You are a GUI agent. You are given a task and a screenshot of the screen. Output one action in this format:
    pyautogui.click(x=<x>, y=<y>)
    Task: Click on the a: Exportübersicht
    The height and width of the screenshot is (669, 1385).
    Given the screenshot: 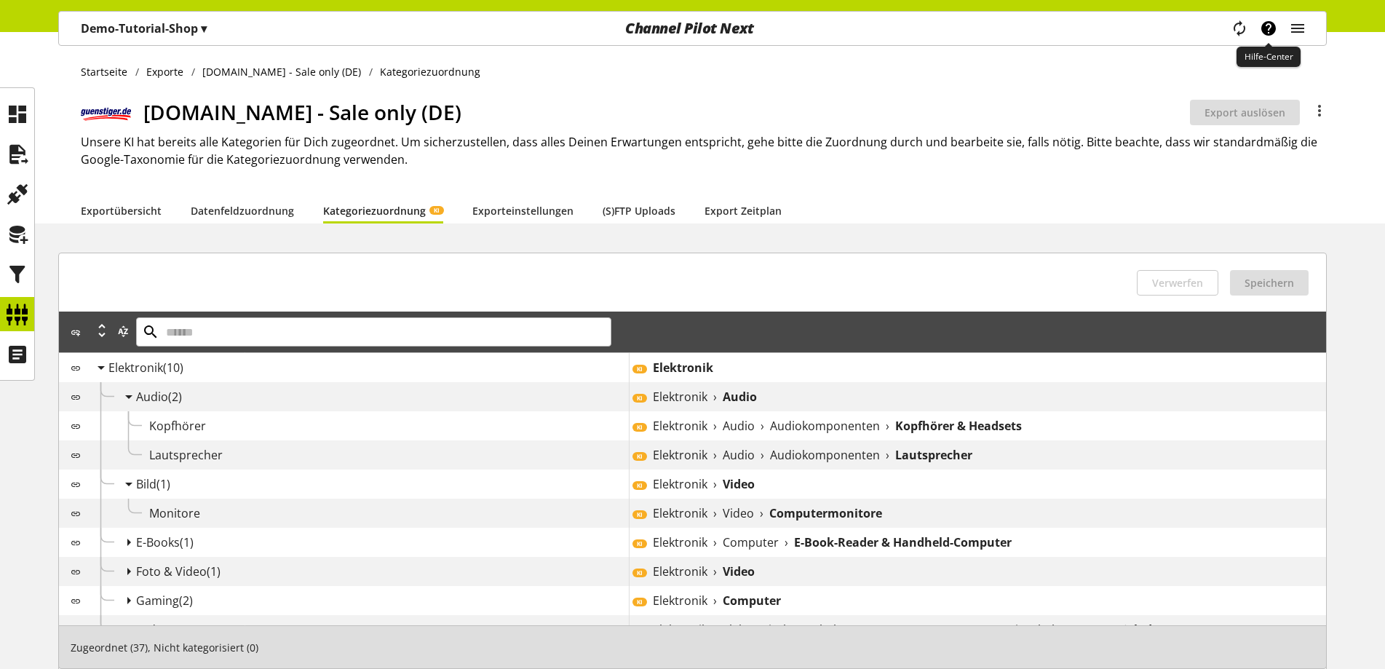 What is the action you would take?
    pyautogui.click(x=121, y=210)
    